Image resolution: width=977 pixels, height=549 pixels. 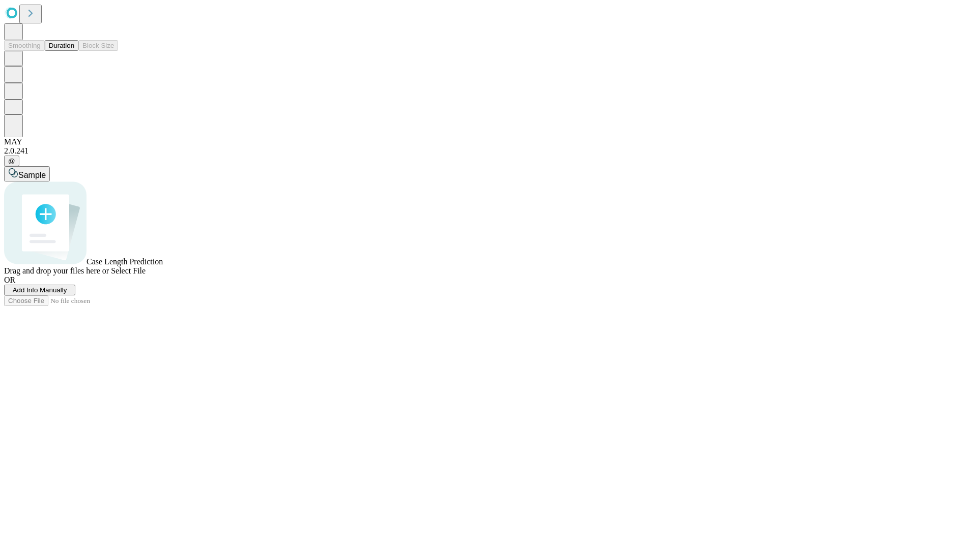 What do you see at coordinates (488, 142) in the screenshot?
I see `div: MAY` at bounding box center [488, 142].